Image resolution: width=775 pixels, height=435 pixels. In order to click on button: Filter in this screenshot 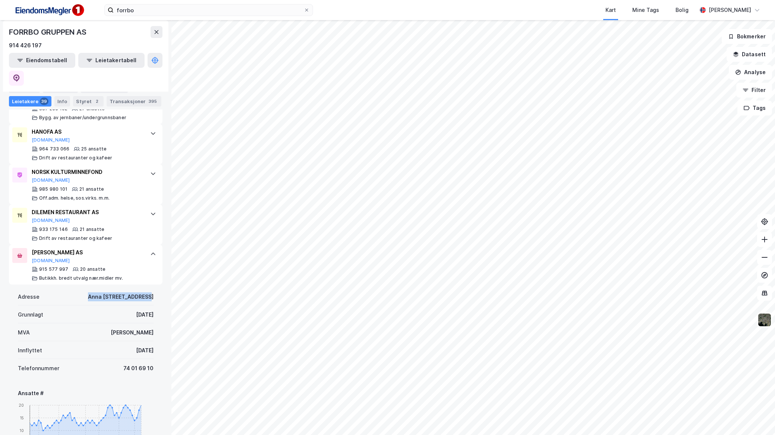, I will do `click(754, 90)`.